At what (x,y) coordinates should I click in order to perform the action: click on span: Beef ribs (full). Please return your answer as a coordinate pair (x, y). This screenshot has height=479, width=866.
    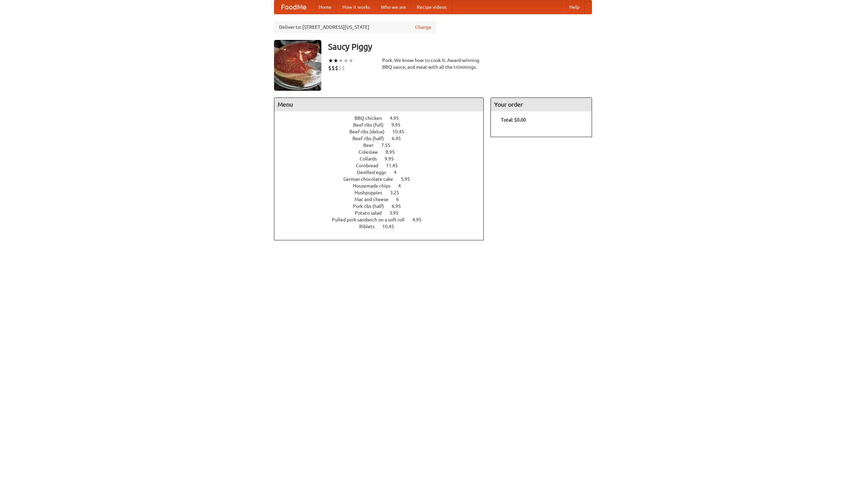
    Looking at the image, I should click on (372, 125).